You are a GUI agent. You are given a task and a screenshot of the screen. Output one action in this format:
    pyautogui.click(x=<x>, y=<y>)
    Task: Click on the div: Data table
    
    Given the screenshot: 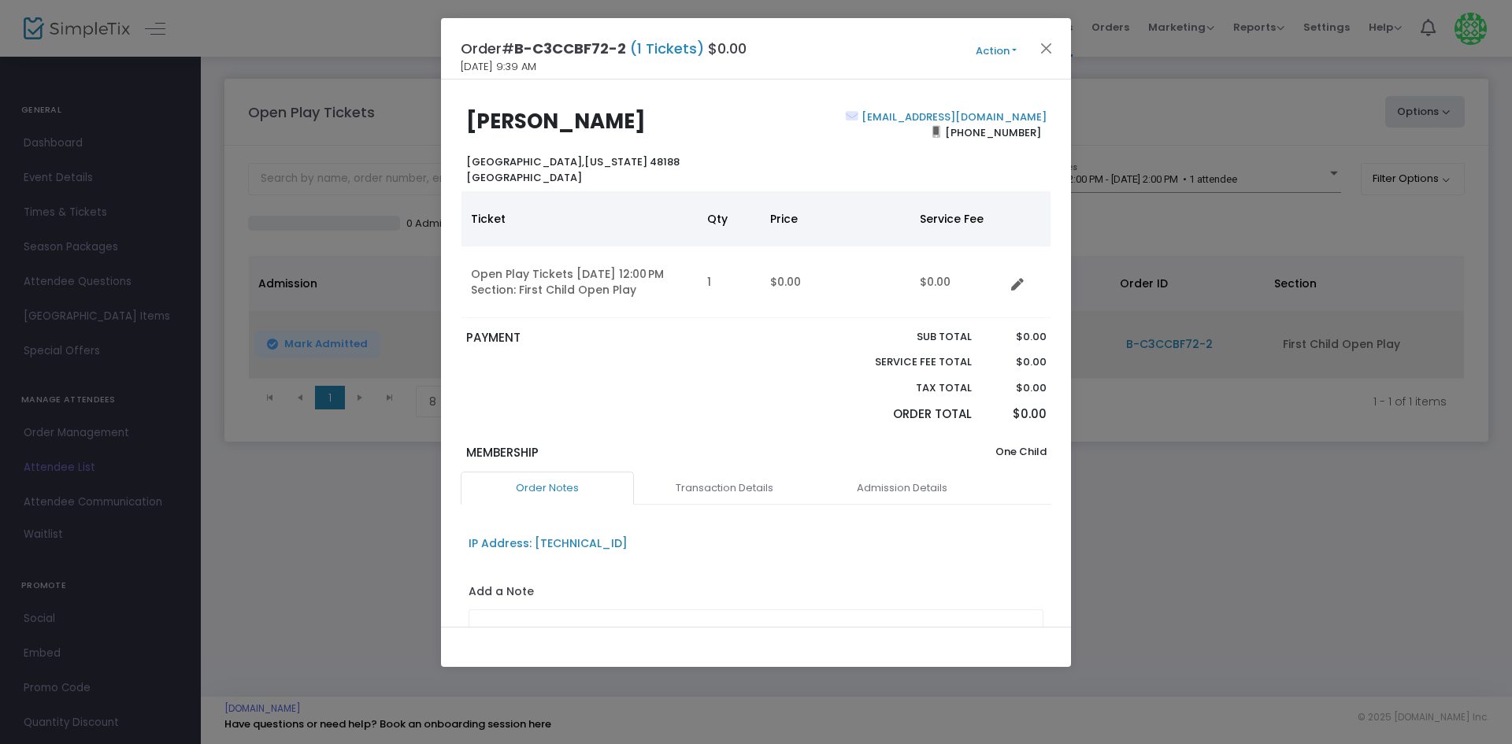 What is the action you would take?
    pyautogui.click(x=756, y=254)
    